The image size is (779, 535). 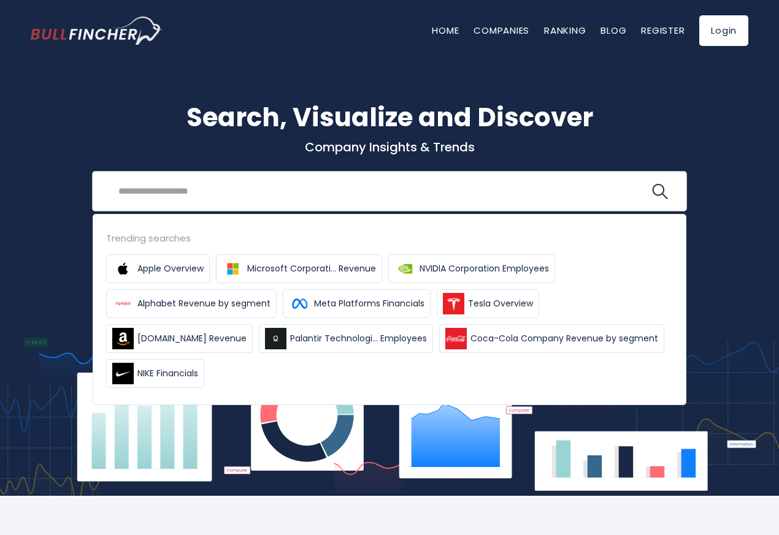 What do you see at coordinates (299, 269) in the screenshot?
I see `a: Microsoft Corporati... Revenue` at bounding box center [299, 269].